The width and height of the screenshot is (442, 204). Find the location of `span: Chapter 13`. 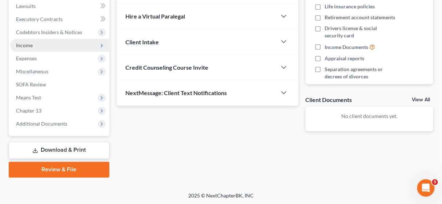

span: Chapter 13 is located at coordinates (29, 111).